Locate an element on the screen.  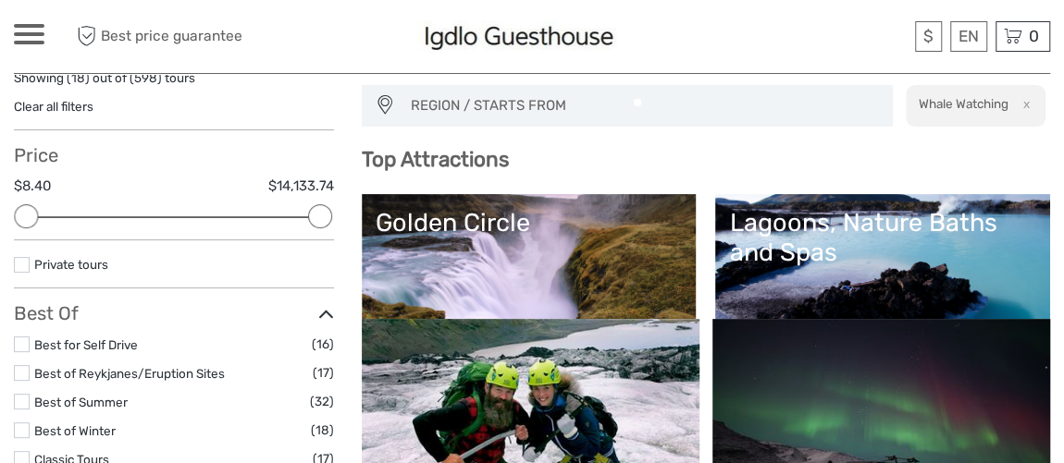
div: Lagoons, Nature Baths and Spas is located at coordinates (883, 238).